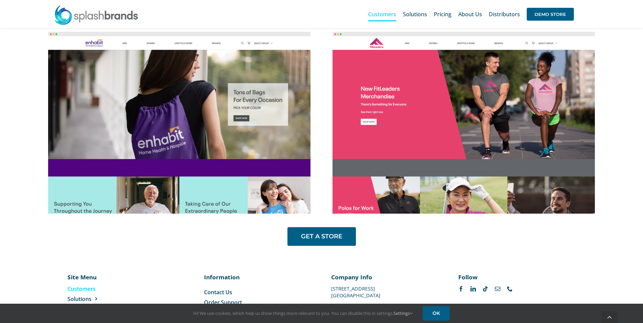 This screenshot has height=323, width=643. Describe the element at coordinates (322, 237) in the screenshot. I see `span: GET A STORE` at that location.